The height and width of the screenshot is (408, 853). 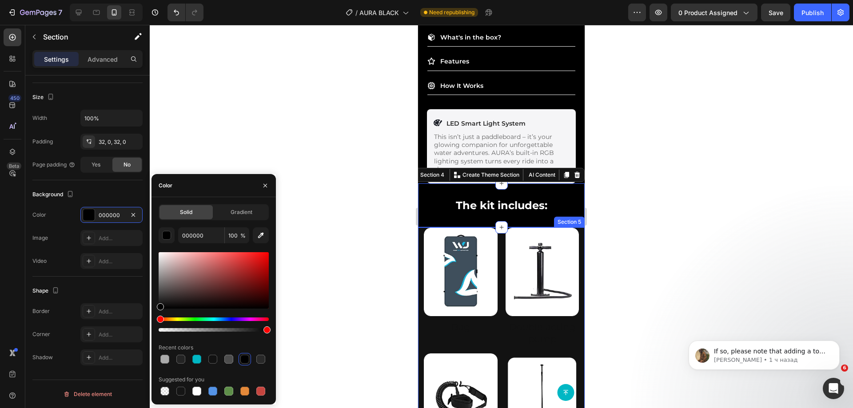 I want to click on span: Save, so click(x=776, y=12).